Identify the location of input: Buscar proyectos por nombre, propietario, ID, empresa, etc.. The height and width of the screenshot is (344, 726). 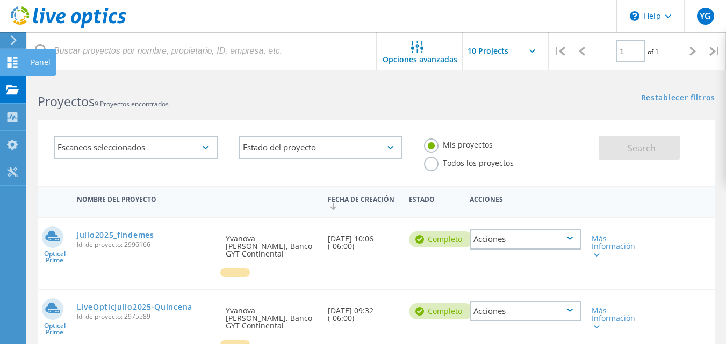
(202, 51).